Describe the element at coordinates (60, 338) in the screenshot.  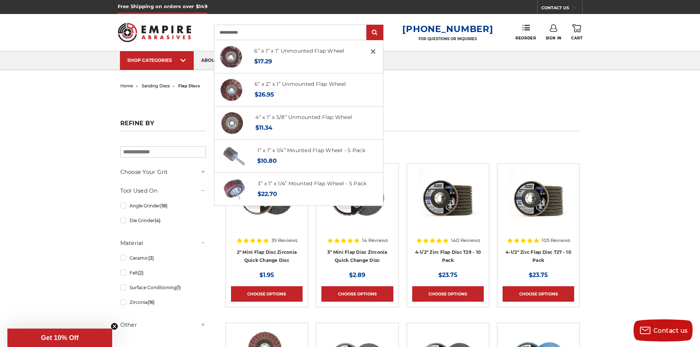
I see `div: Get 10% OffClose teaser` at that location.